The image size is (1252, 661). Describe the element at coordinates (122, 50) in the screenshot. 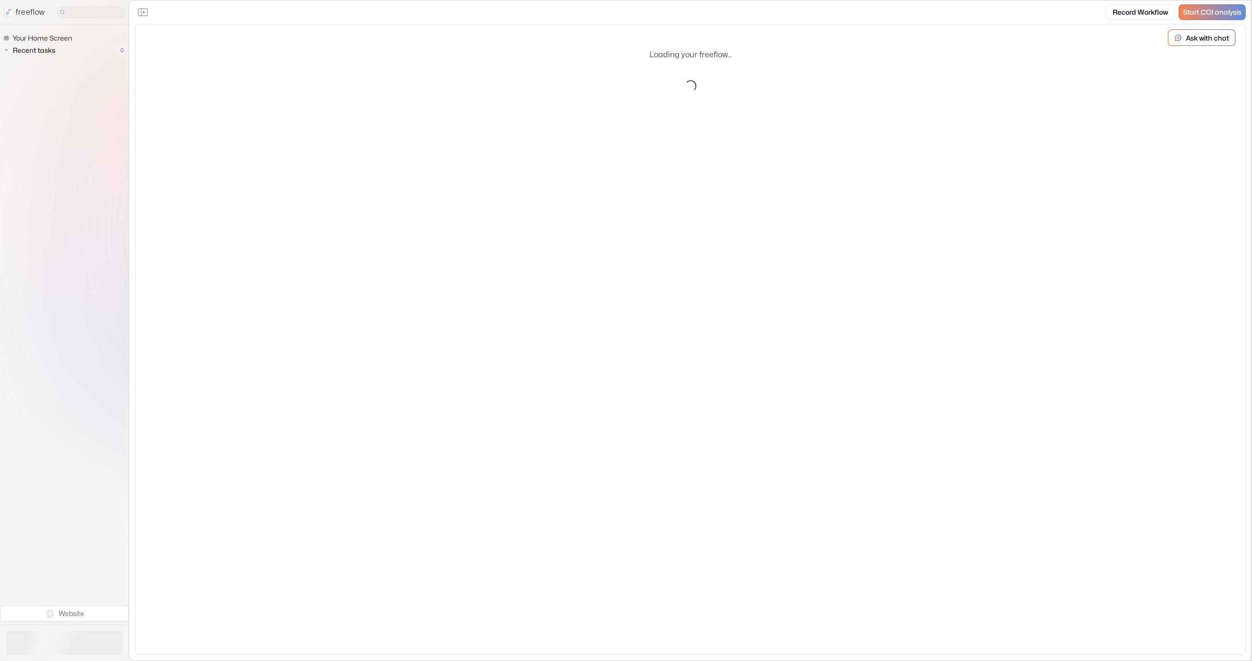

I see `span: 0` at that location.